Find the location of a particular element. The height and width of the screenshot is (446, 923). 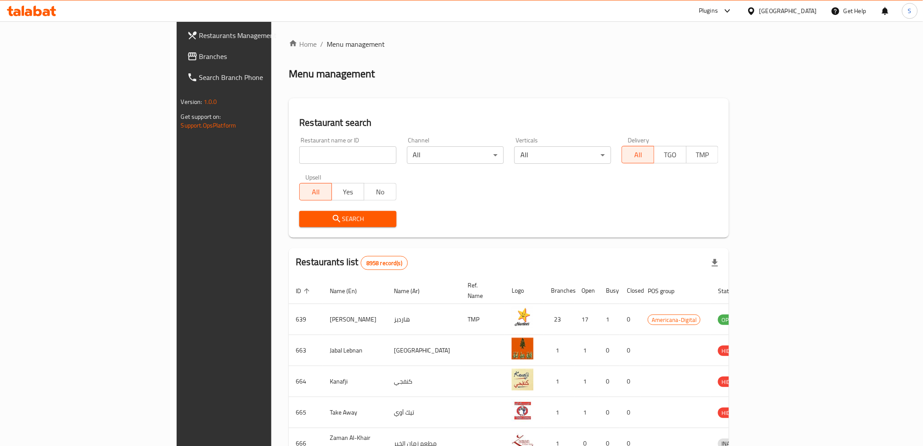

th: Busy is located at coordinates (610, 290).